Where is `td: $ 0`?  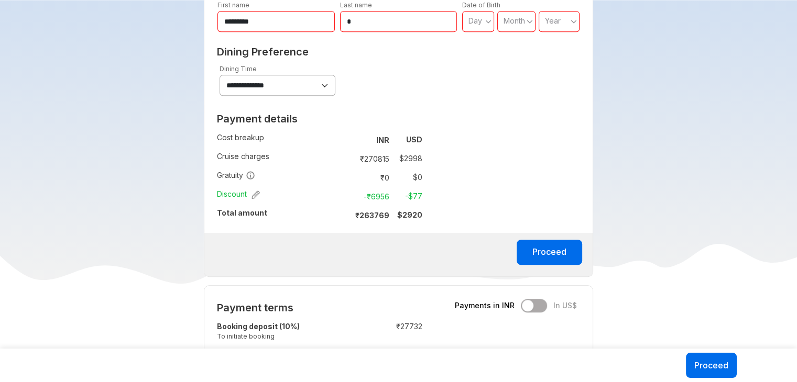
td: $ 0 is located at coordinates (407, 178).